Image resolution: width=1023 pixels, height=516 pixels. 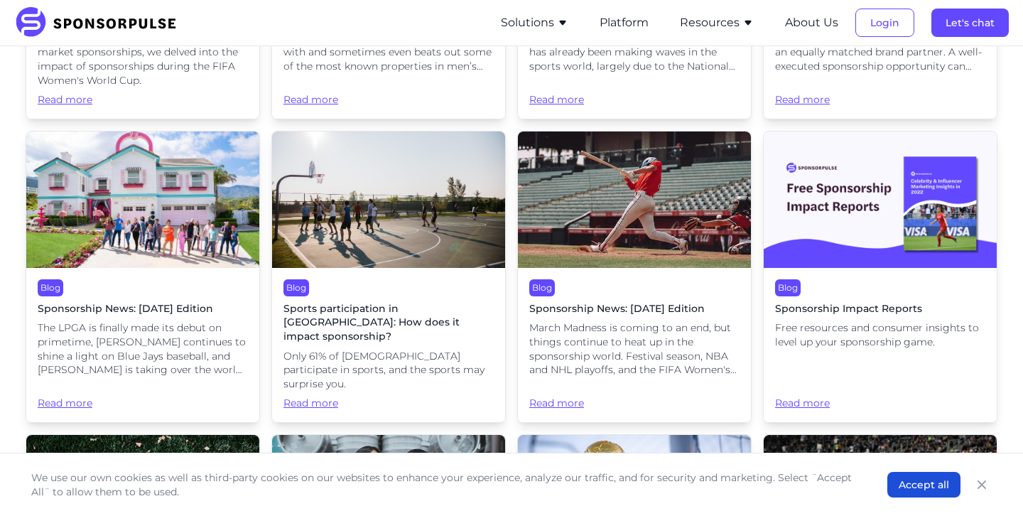 What do you see at coordinates (143, 60) in the screenshot?
I see `span: In our ongoing efforts to measure in-market sponsorships, we delved into the impact of sponsorshi...` at bounding box center [143, 60].